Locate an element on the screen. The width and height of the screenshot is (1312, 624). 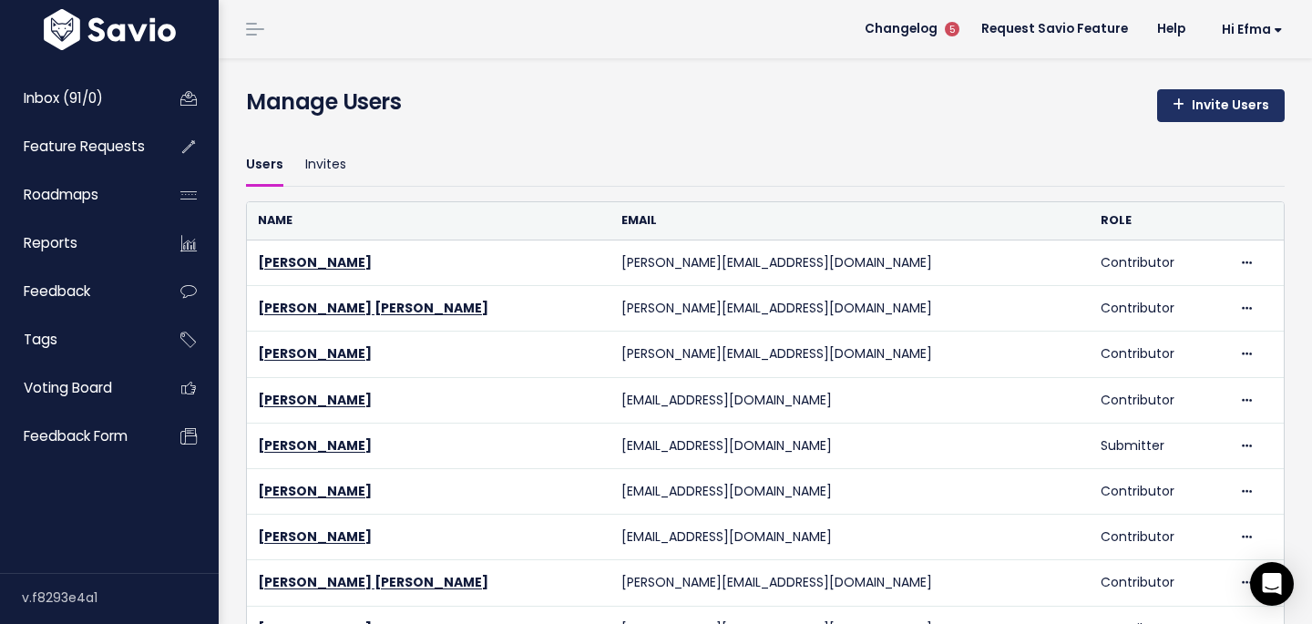
a: Request Savio Feature is located at coordinates (1054, 29).